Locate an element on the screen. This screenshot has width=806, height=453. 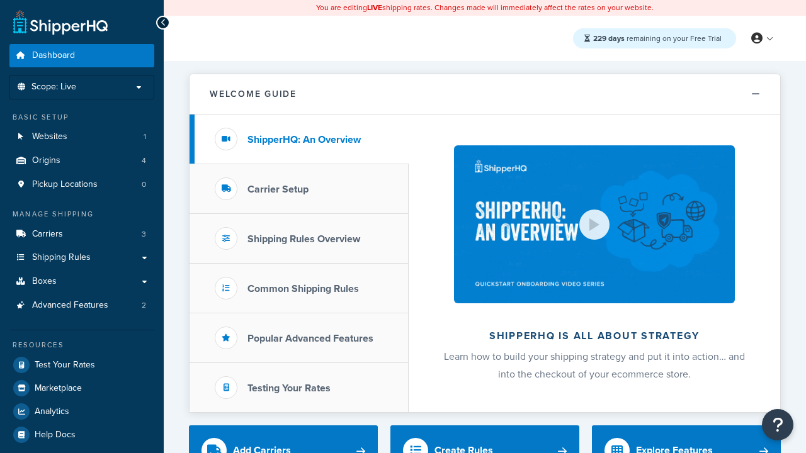
h2: ShipperHQ is all about strategy is located at coordinates (594, 336).